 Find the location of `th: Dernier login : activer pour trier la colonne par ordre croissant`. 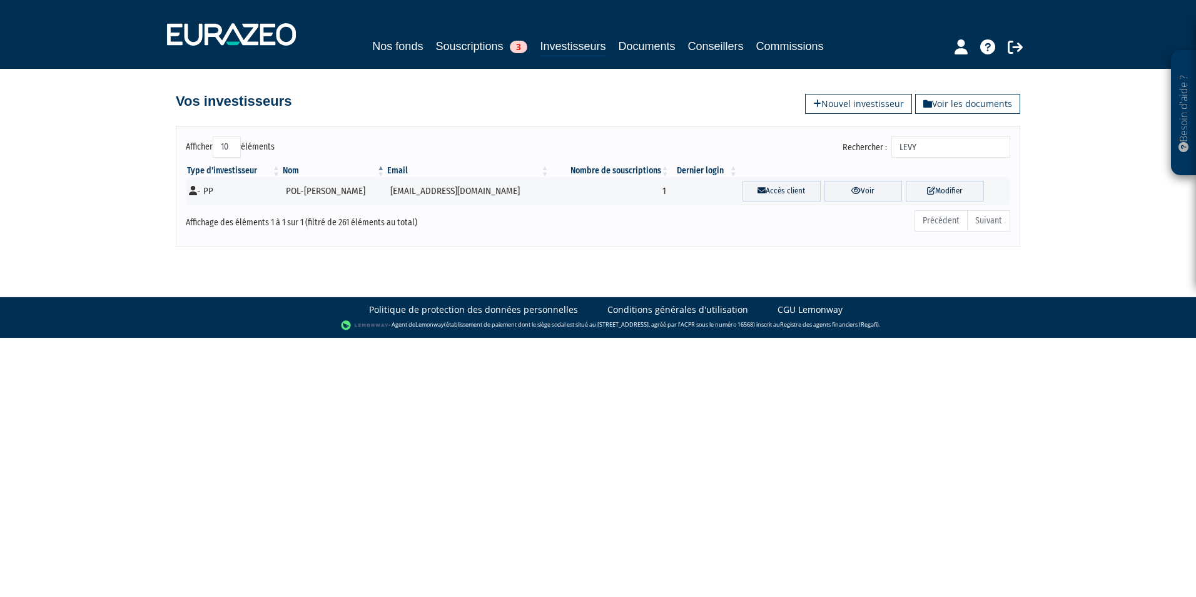

th: Dernier login : activer pour trier la colonne par ordre croissant is located at coordinates (704, 171).